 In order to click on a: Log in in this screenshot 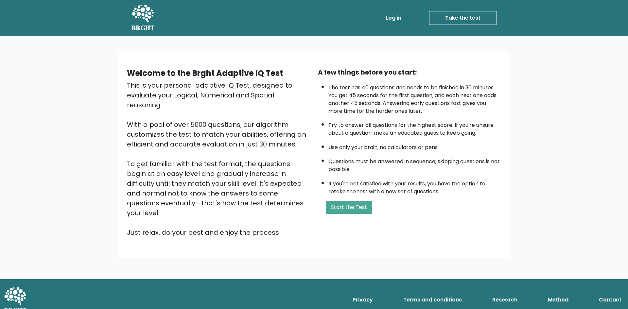, I will do `click(394, 18)`.